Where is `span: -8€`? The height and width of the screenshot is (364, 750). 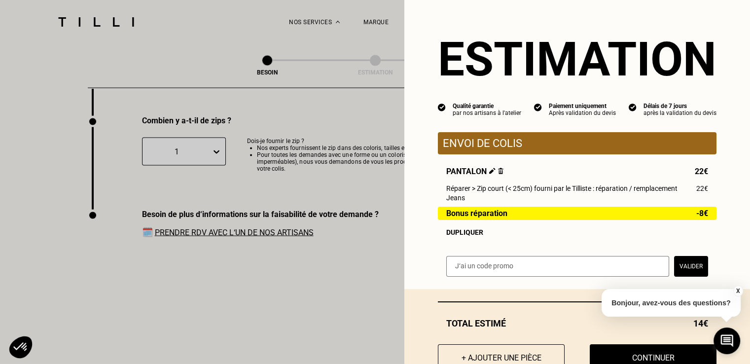 span: -8€ is located at coordinates (702, 213).